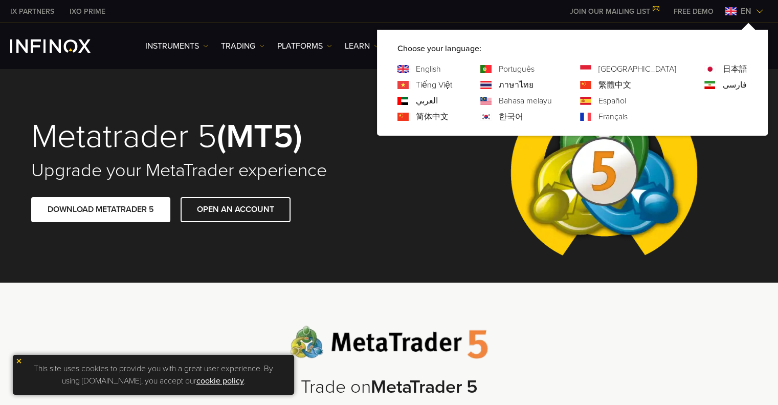 Image resolution: width=778 pixels, height=405 pixels. What do you see at coordinates (389, 342) in the screenshot?
I see `img: Meta Trader 5 logo` at bounding box center [389, 342].